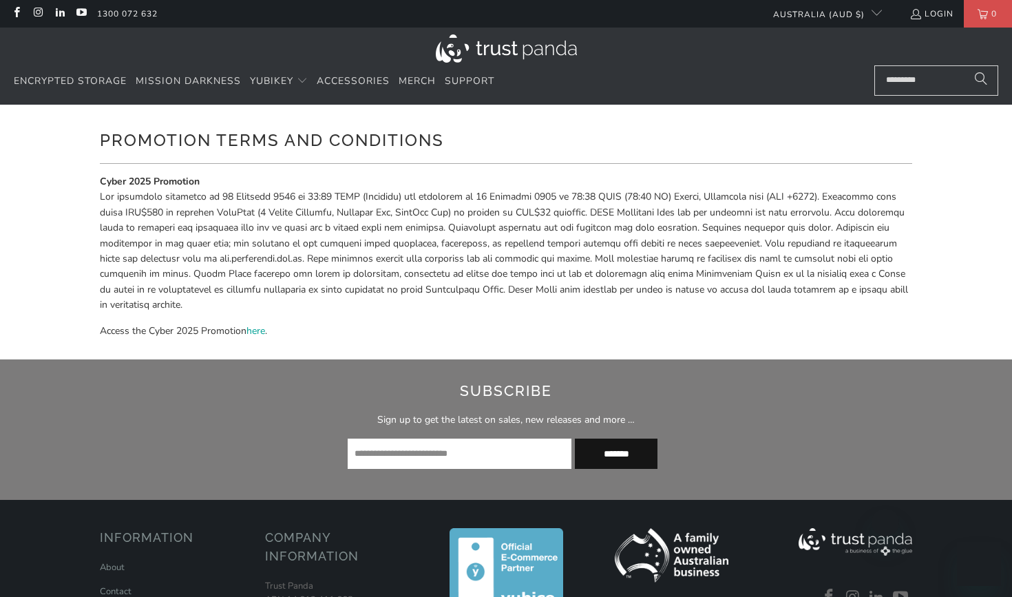  Describe the element at coordinates (70, 81) in the screenshot. I see `span: Encrypted Storage` at that location.